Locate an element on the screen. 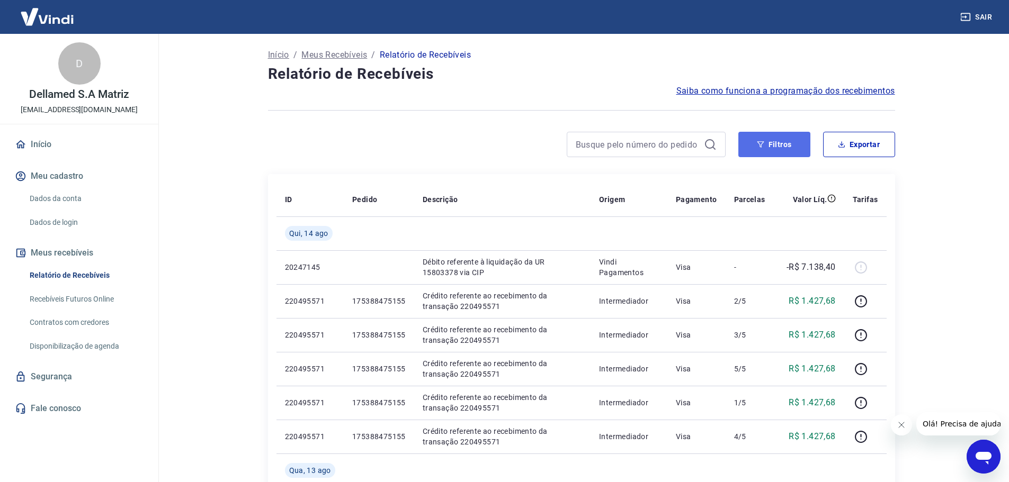 The width and height of the screenshot is (1009, 482). span: Olá! Precisa de ajuda? is located at coordinates (48, 12).